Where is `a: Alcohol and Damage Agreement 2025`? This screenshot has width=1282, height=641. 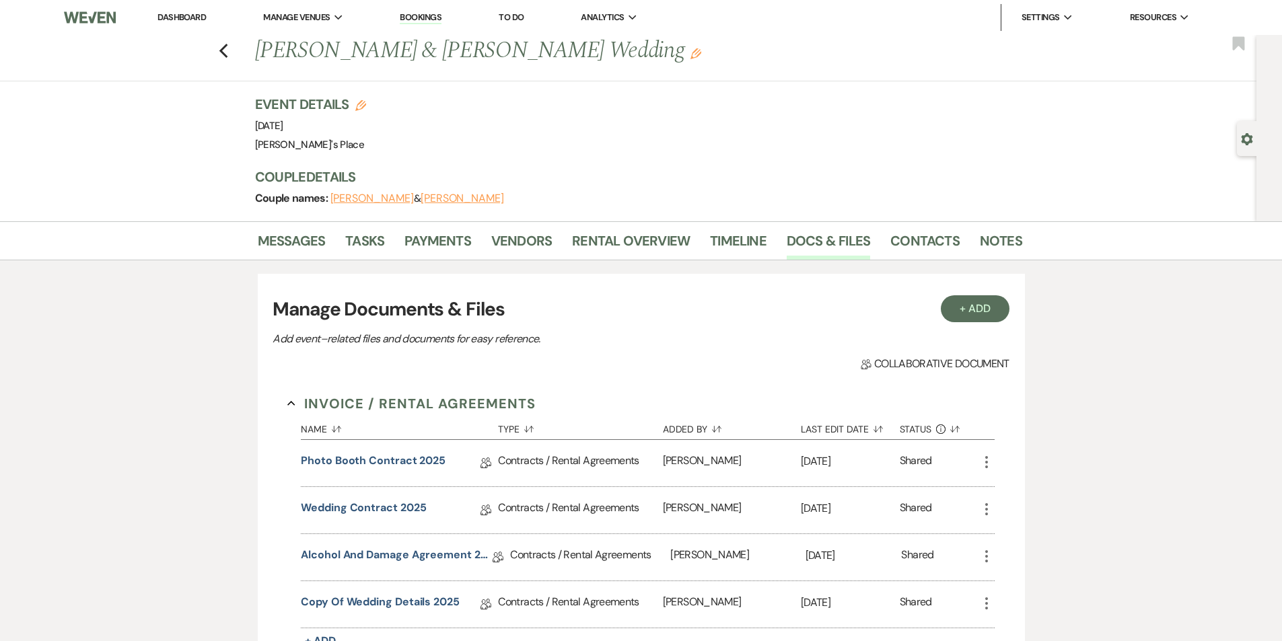 a: Alcohol and Damage Agreement 2025 is located at coordinates (396, 557).